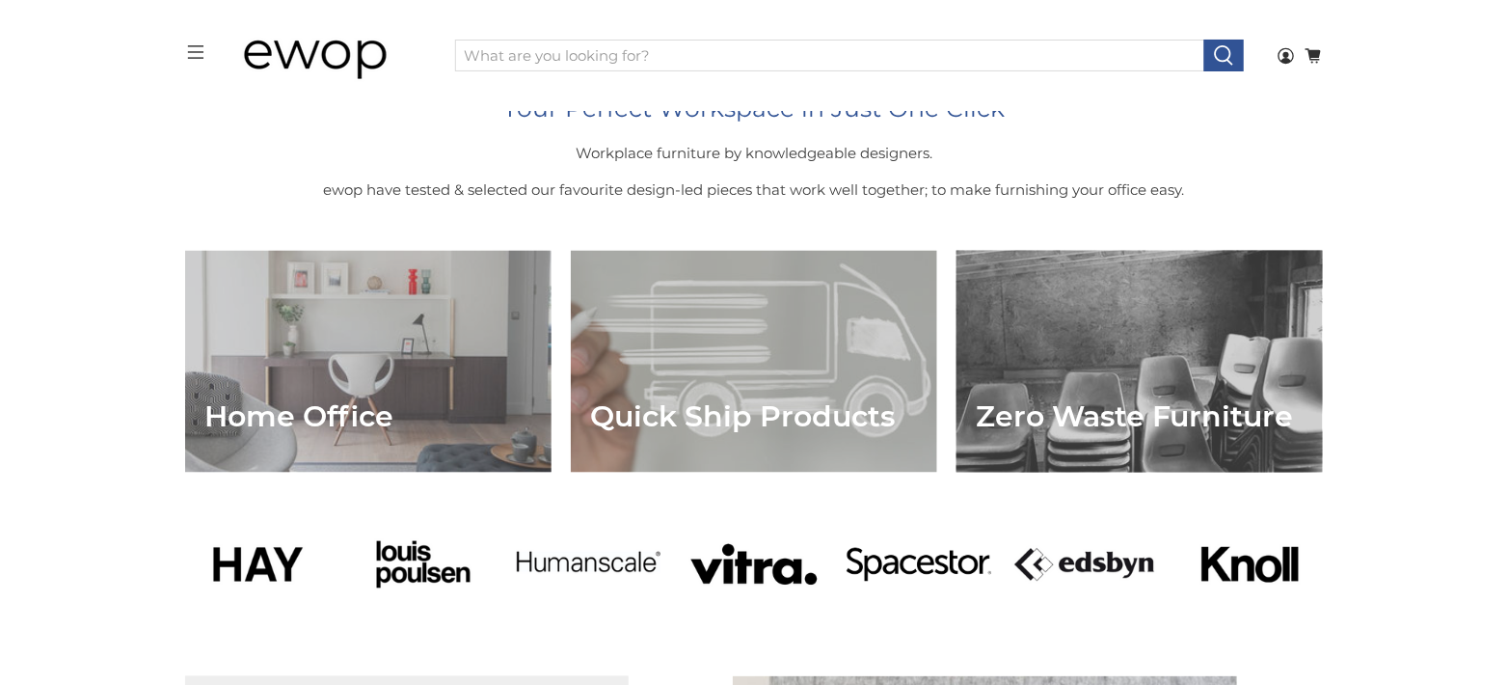 The height and width of the screenshot is (685, 1508). Describe the element at coordinates (257, 564) in the screenshot. I see `a: HAY` at that location.